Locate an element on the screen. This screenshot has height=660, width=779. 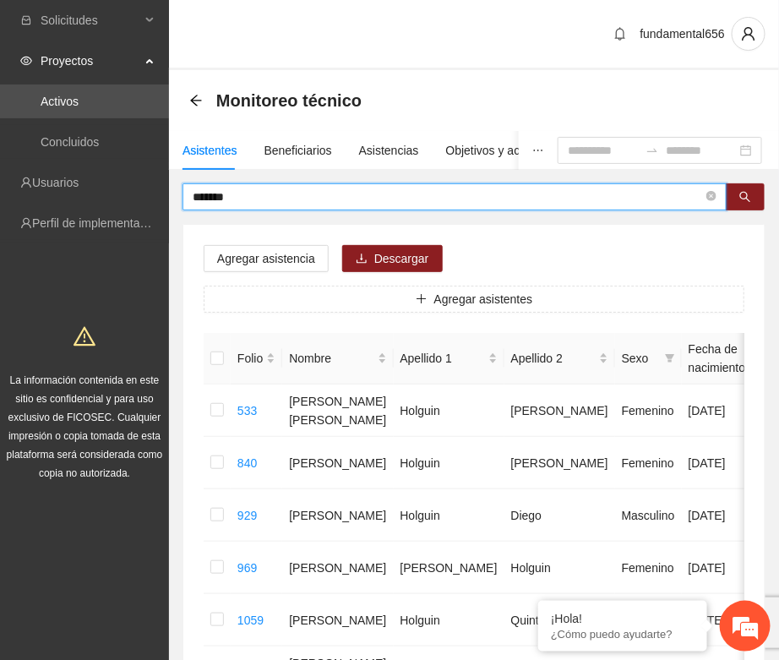
span: Folio is located at coordinates (250, 358).